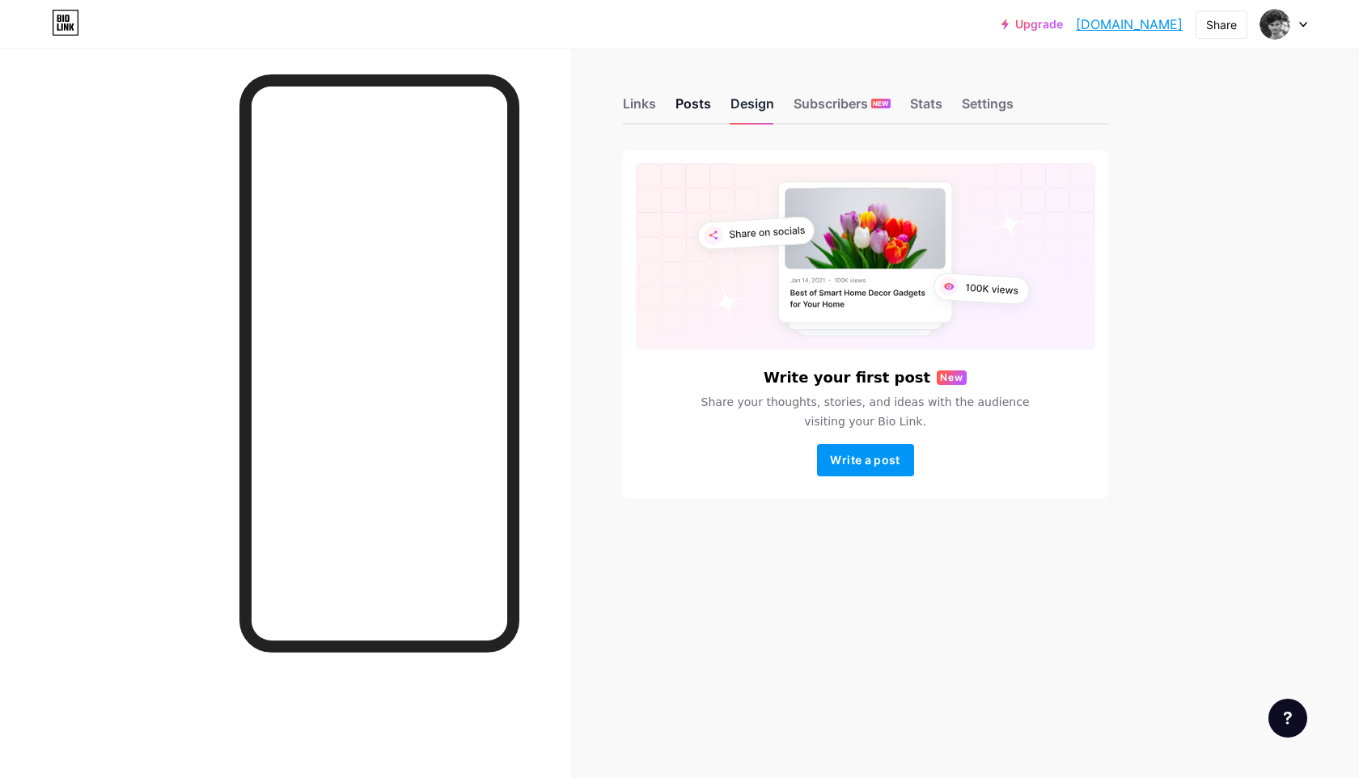  Describe the element at coordinates (847, 378) in the screenshot. I see `h6: Write your first post` at that location.